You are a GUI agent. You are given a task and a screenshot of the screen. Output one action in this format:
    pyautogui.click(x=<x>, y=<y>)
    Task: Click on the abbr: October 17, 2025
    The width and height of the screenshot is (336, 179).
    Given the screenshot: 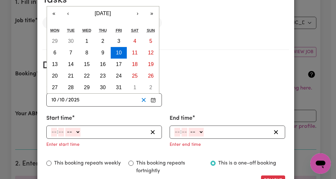 What is the action you would take?
    pyautogui.click(x=119, y=64)
    